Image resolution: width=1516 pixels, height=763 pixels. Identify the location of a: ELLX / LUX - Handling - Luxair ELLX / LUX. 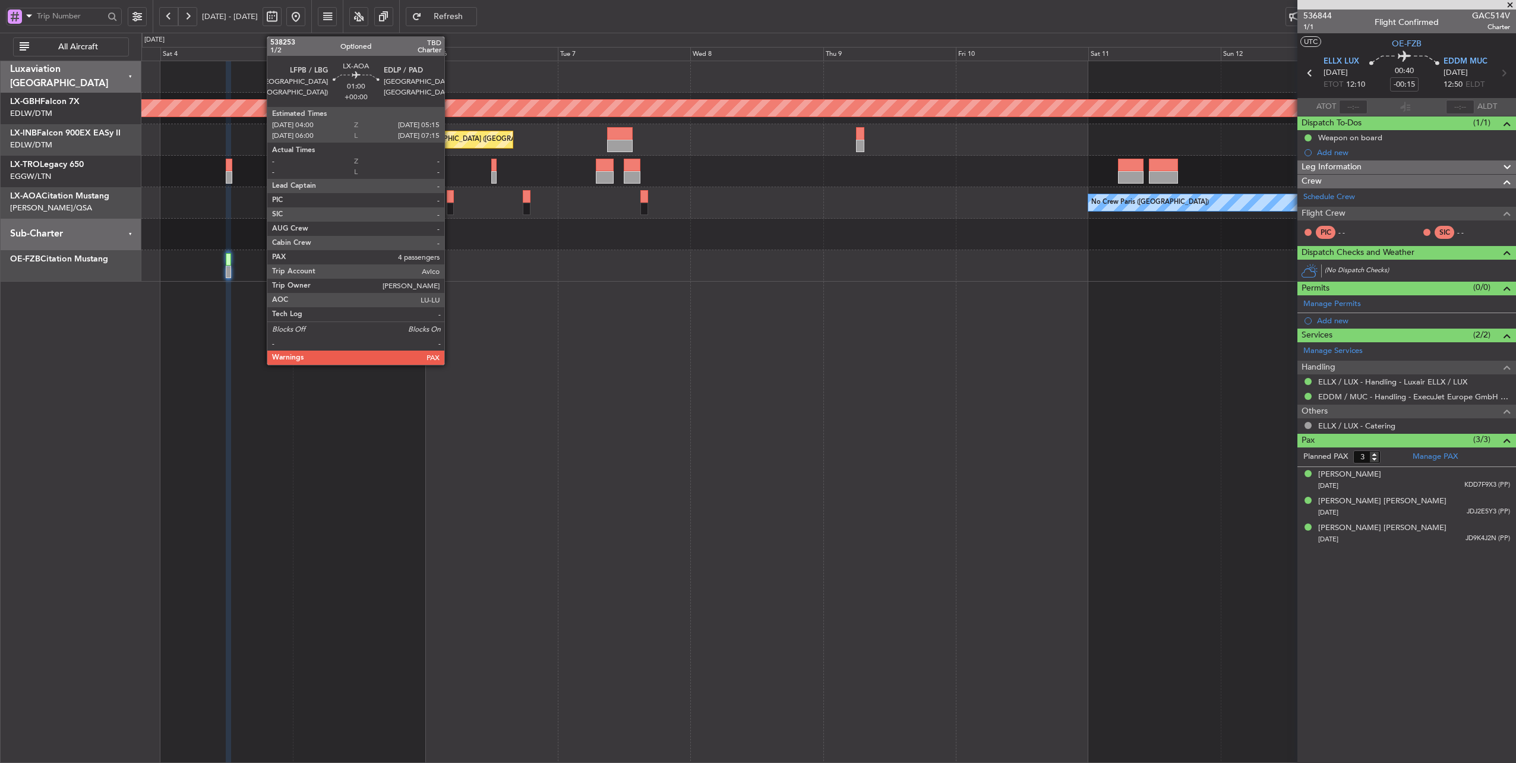
(1393, 381).